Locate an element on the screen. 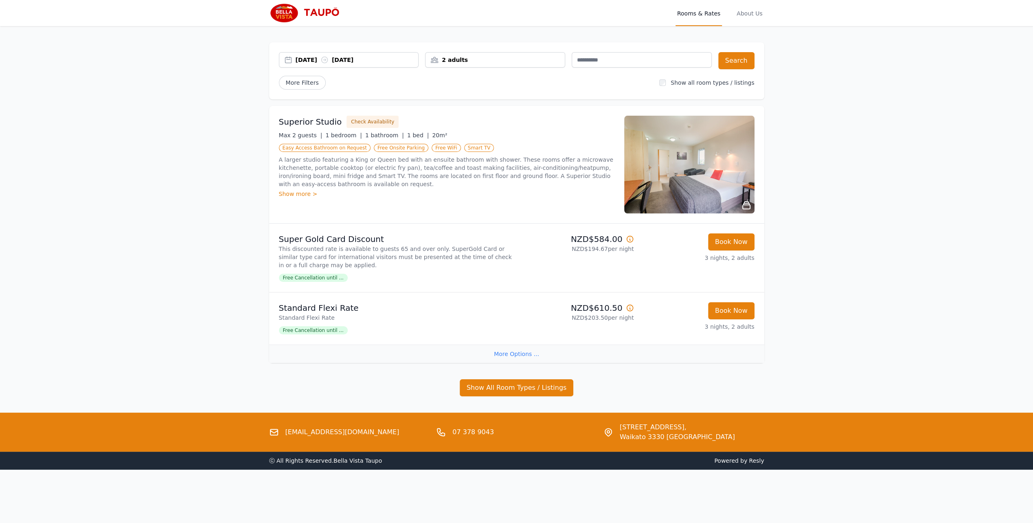 This screenshot has width=1033, height=523. p: Super Gold Card Discount is located at coordinates (396, 239).